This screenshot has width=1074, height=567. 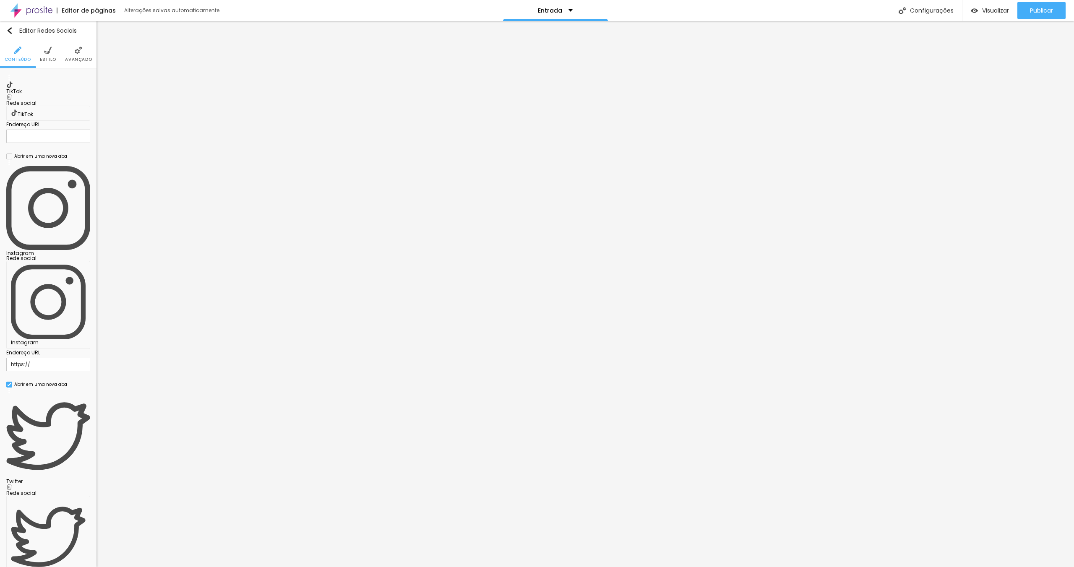 I want to click on button: Visualizar, so click(x=989, y=10).